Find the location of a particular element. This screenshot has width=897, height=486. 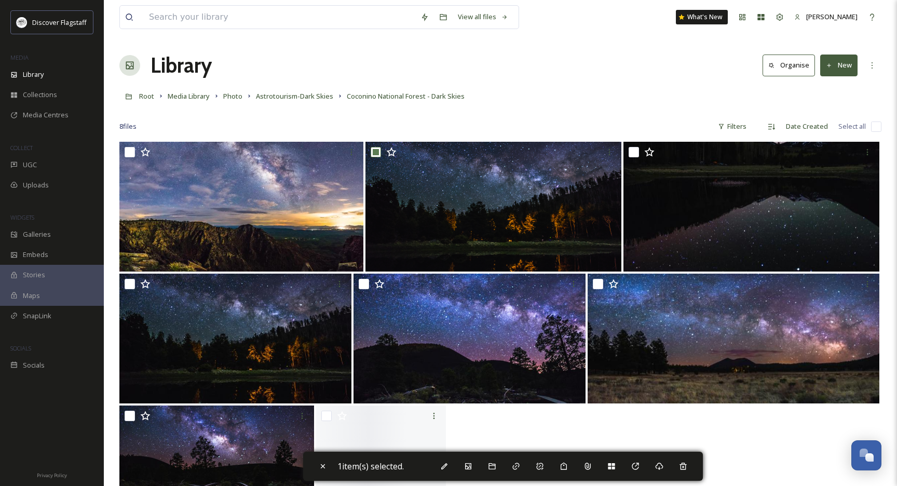

a: Organise is located at coordinates (789, 65).